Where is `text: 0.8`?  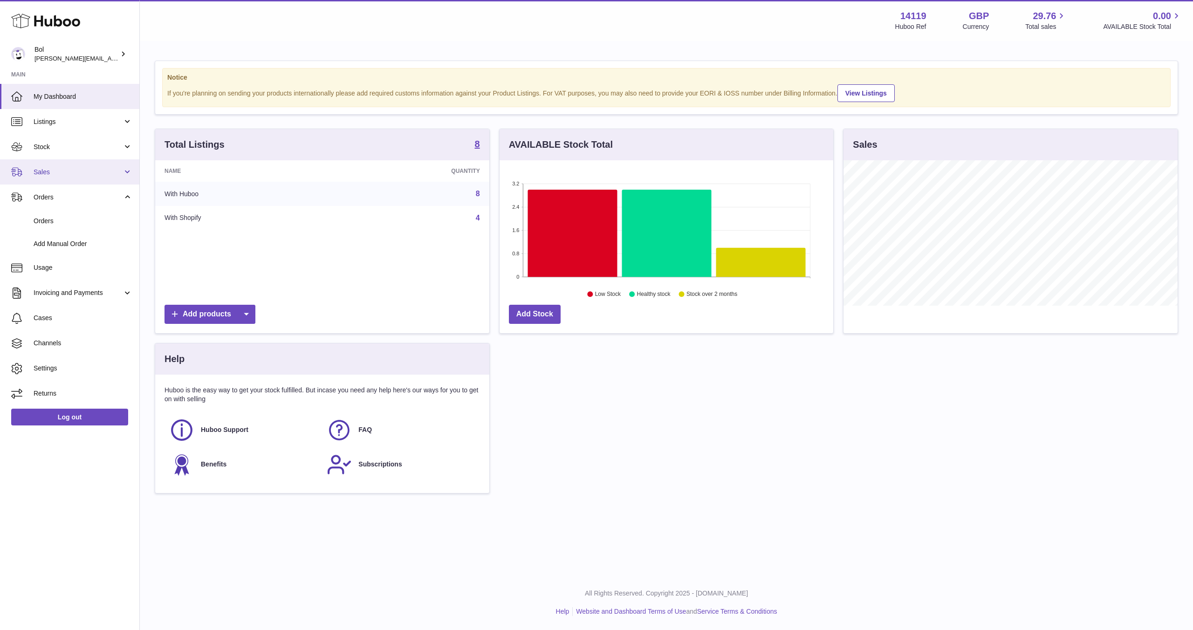
text: 0.8 is located at coordinates (516, 254).